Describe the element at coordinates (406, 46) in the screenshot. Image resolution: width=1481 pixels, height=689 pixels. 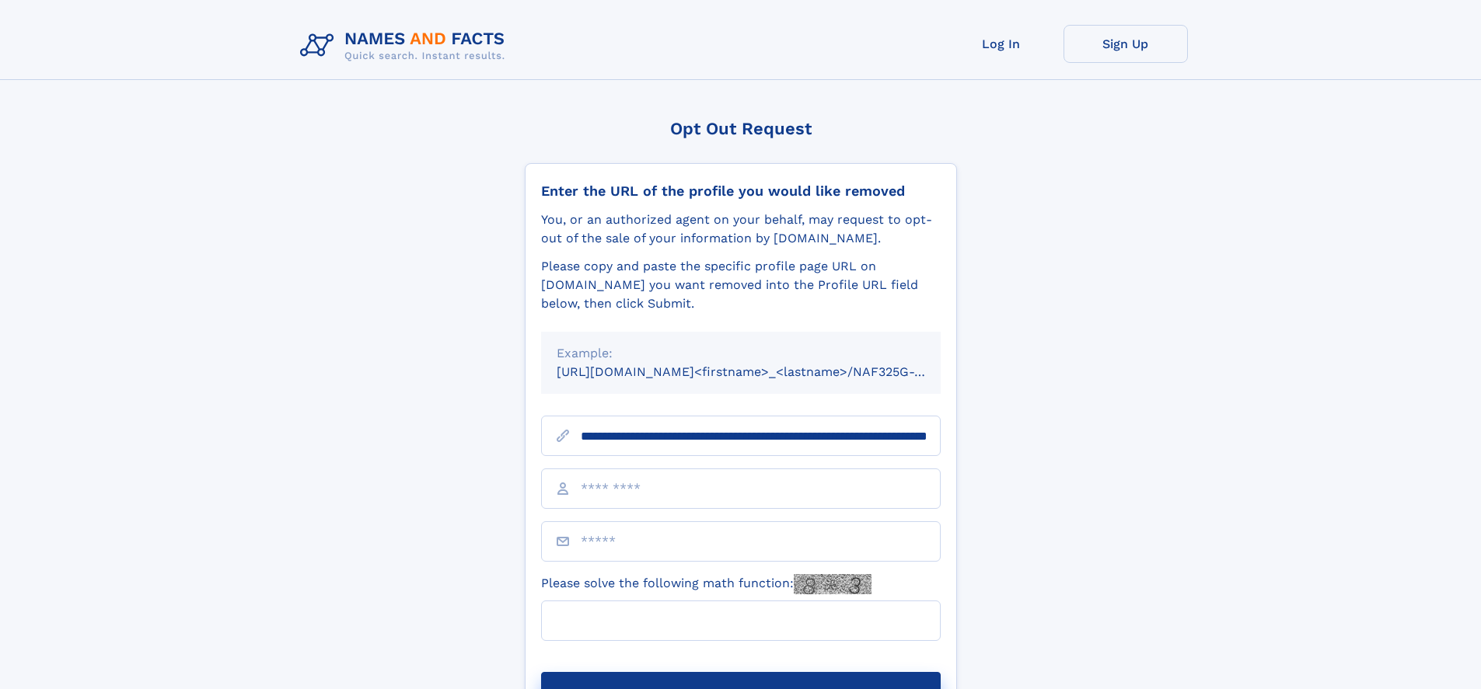
I see `img: Logo Names and Facts` at that location.